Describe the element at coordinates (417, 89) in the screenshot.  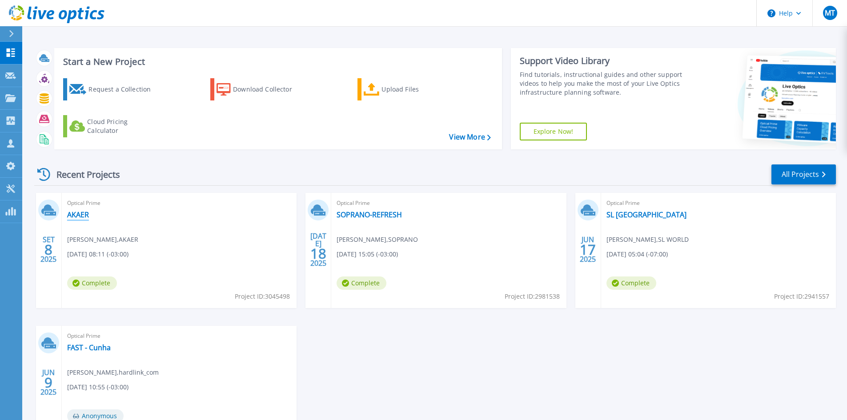
I see `div: Upload Files` at that location.